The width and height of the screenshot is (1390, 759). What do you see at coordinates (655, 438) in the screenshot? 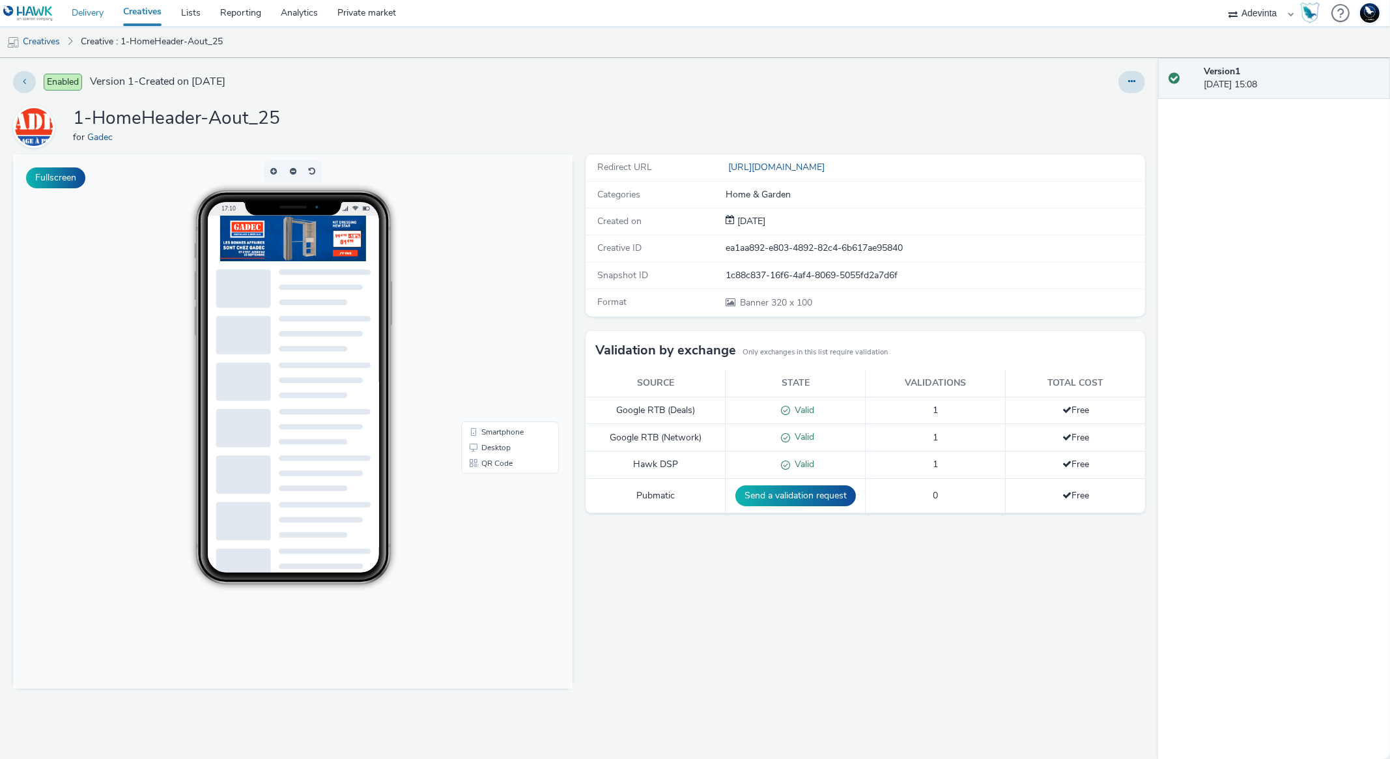
I see `td: Google RTB (Network)` at bounding box center [655, 438].